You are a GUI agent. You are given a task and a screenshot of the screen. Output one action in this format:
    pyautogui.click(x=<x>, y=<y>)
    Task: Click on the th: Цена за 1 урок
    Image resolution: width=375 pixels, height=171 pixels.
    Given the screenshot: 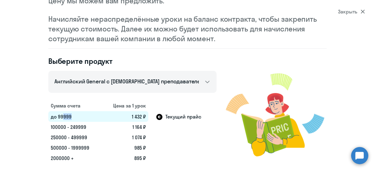 What is the action you would take?
    pyautogui.click(x=125, y=106)
    